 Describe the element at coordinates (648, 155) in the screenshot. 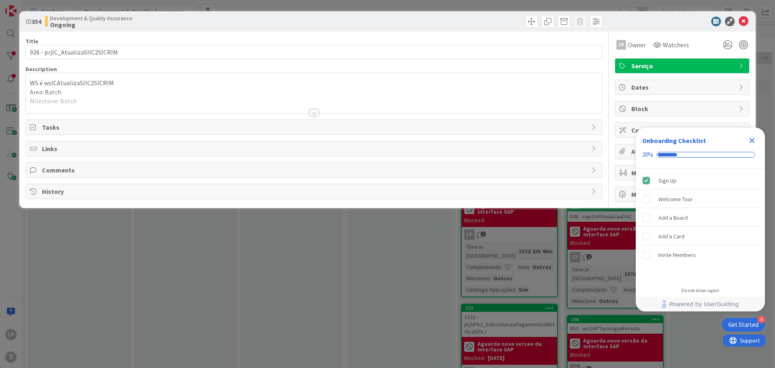

I see `div: 20%` at that location.